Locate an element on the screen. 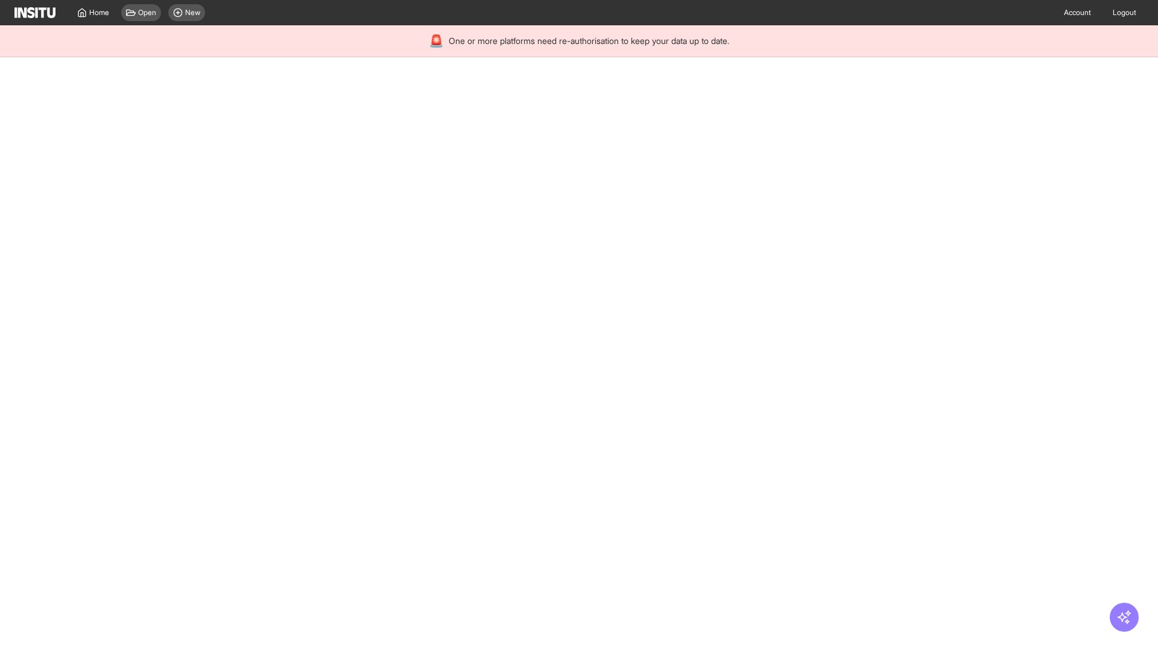 This screenshot has width=1158, height=651. span: New is located at coordinates (192, 13).